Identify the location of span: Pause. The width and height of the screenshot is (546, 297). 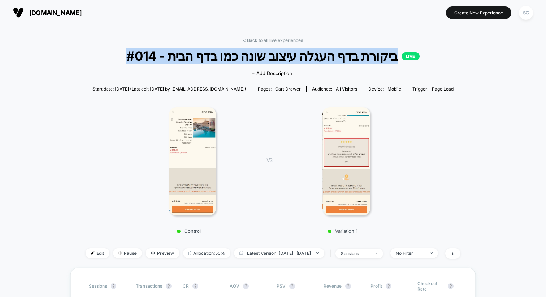
(128, 253).